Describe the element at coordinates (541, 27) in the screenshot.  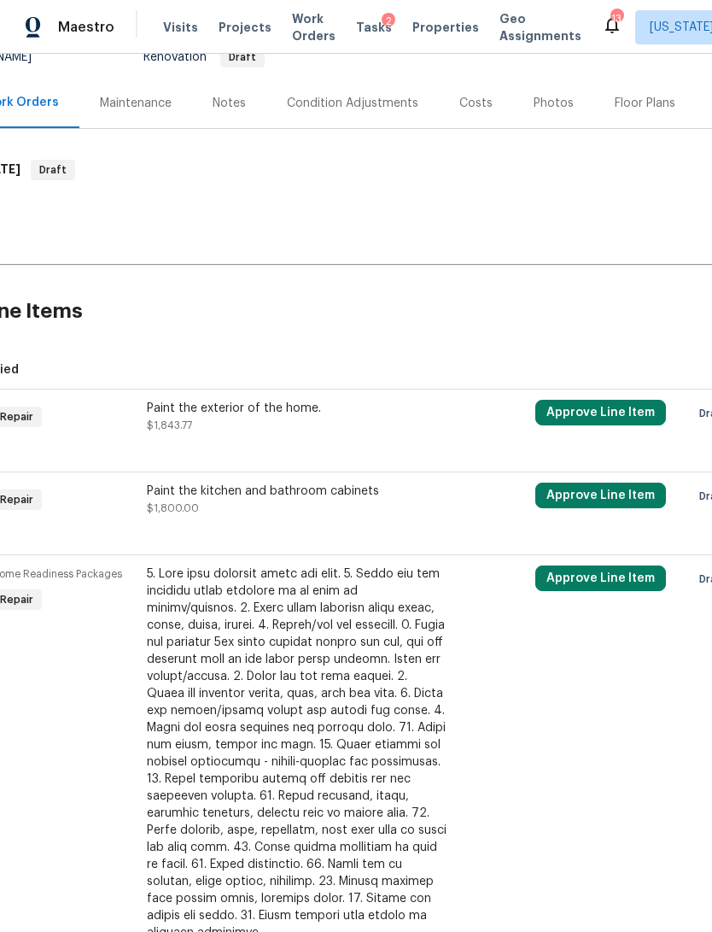
I see `span: Geo Assignments` at that location.